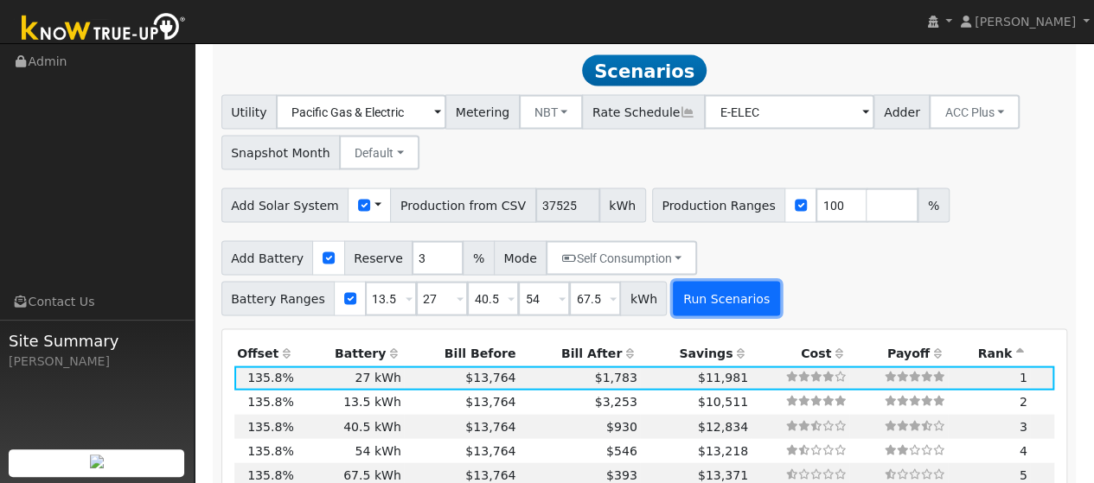 This screenshot has width=1094, height=483. Describe the element at coordinates (350, 354) in the screenshot. I see `th: Battery` at that location.